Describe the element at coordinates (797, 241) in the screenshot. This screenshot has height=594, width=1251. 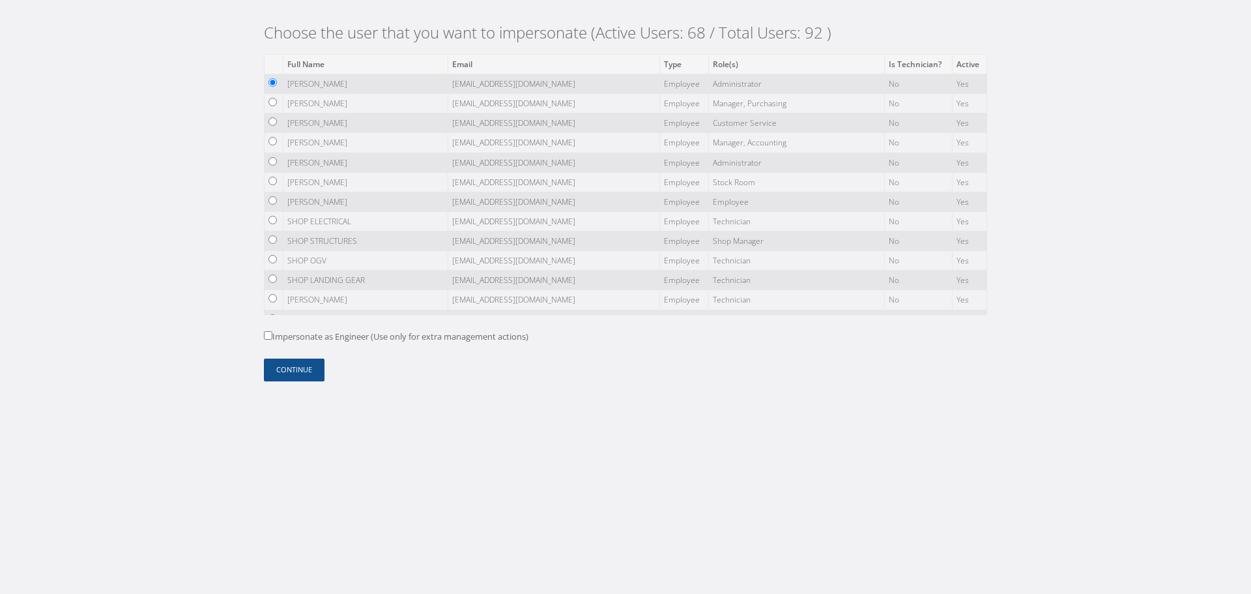
I see `td: Shop Manager` at that location.